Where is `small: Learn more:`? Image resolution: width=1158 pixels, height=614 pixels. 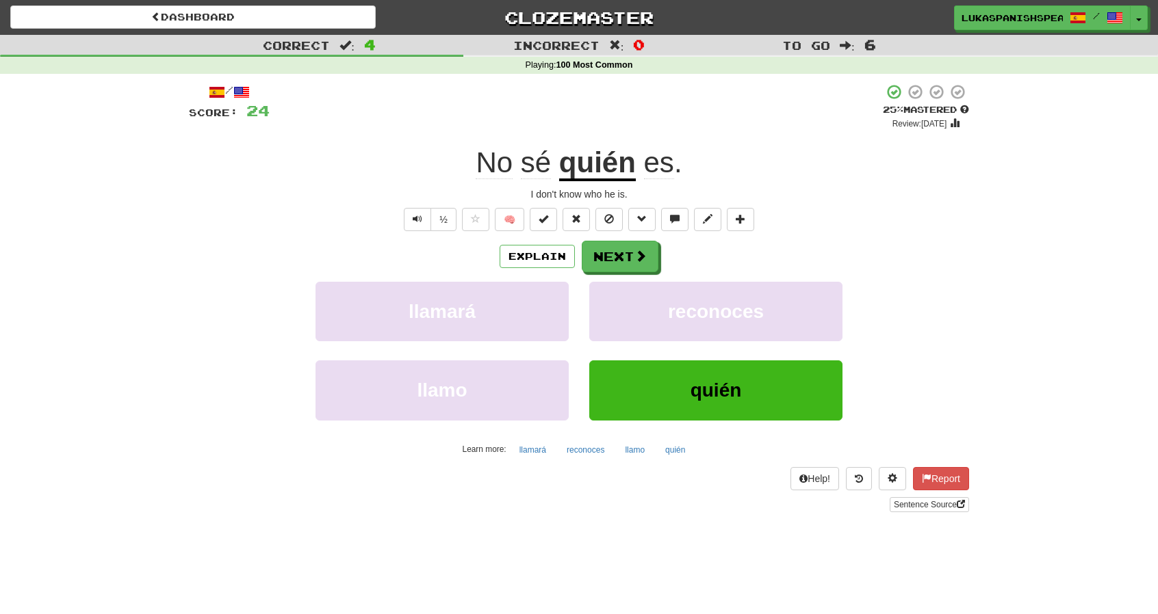 small: Learn more: is located at coordinates (484, 450).